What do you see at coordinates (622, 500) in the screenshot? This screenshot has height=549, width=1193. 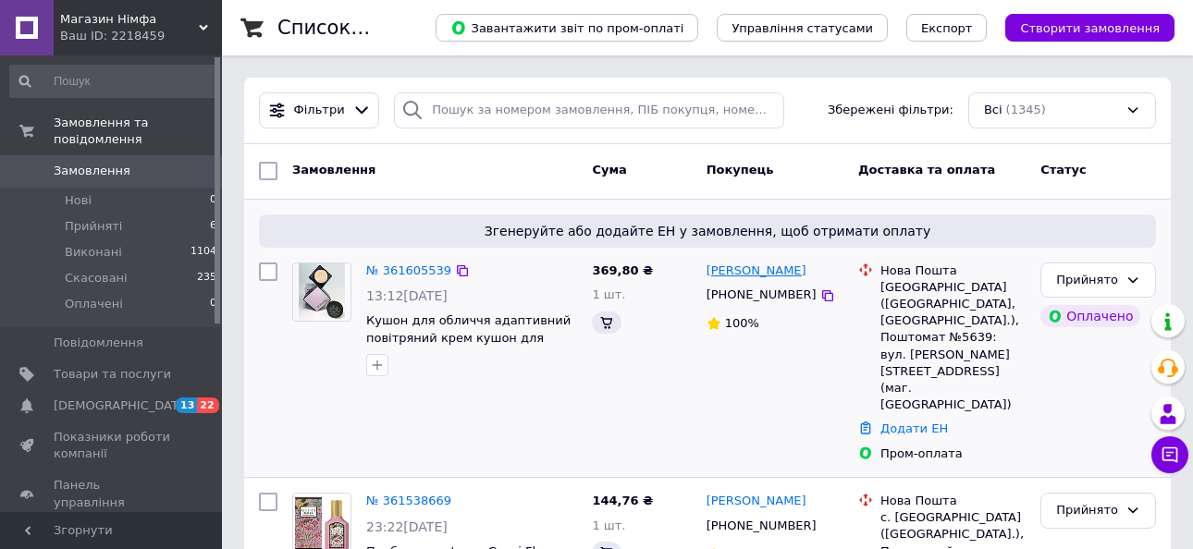 I see `span: 144,76 ₴` at bounding box center [622, 500].